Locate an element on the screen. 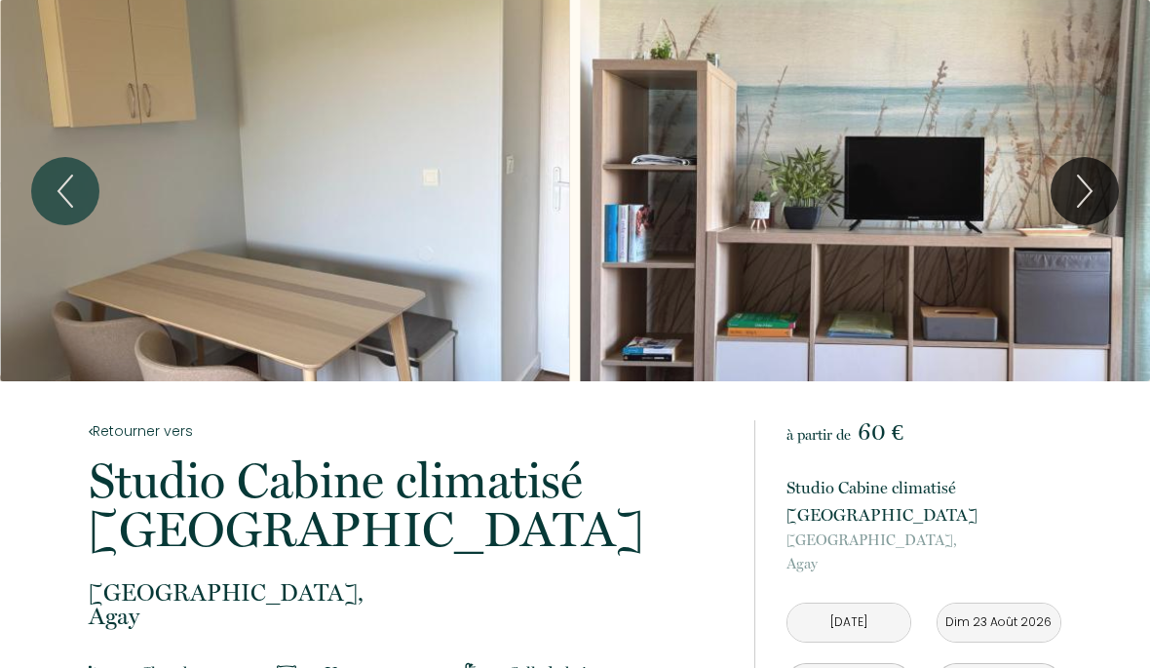 This screenshot has width=1150, height=668. span: 60 € is located at coordinates (880, 432).